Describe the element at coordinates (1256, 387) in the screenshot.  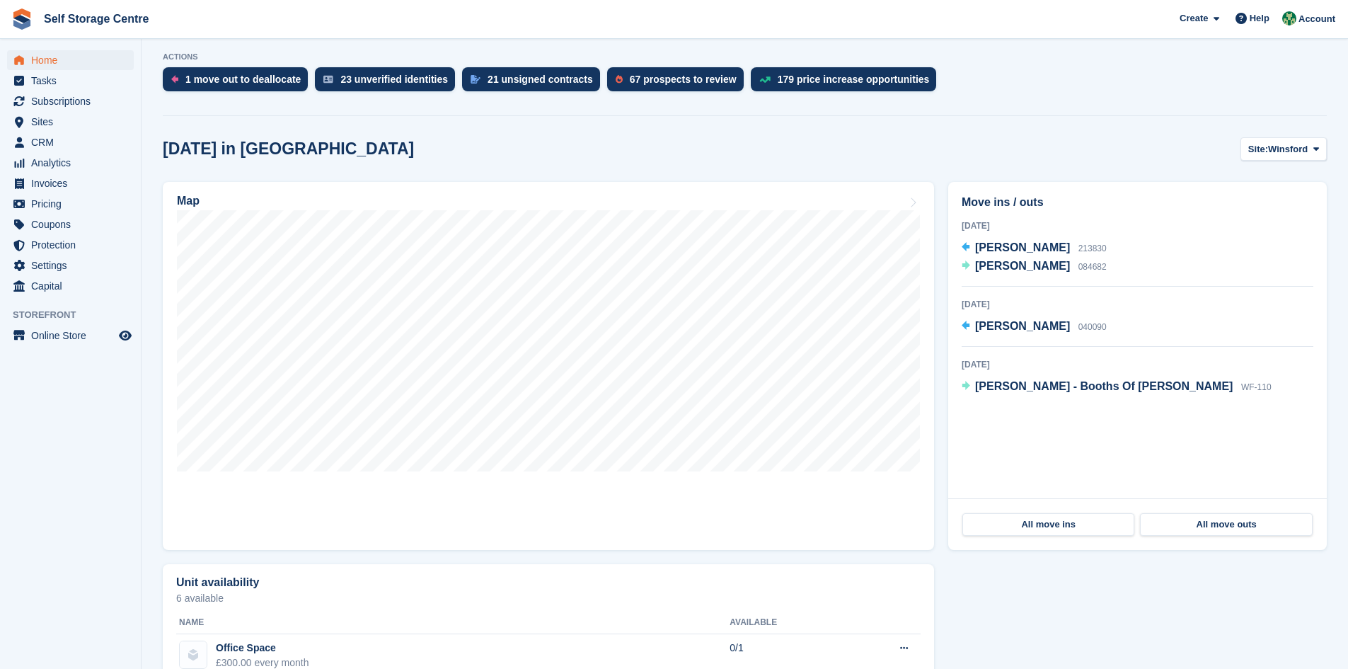
I see `span: WF-110` at that location.